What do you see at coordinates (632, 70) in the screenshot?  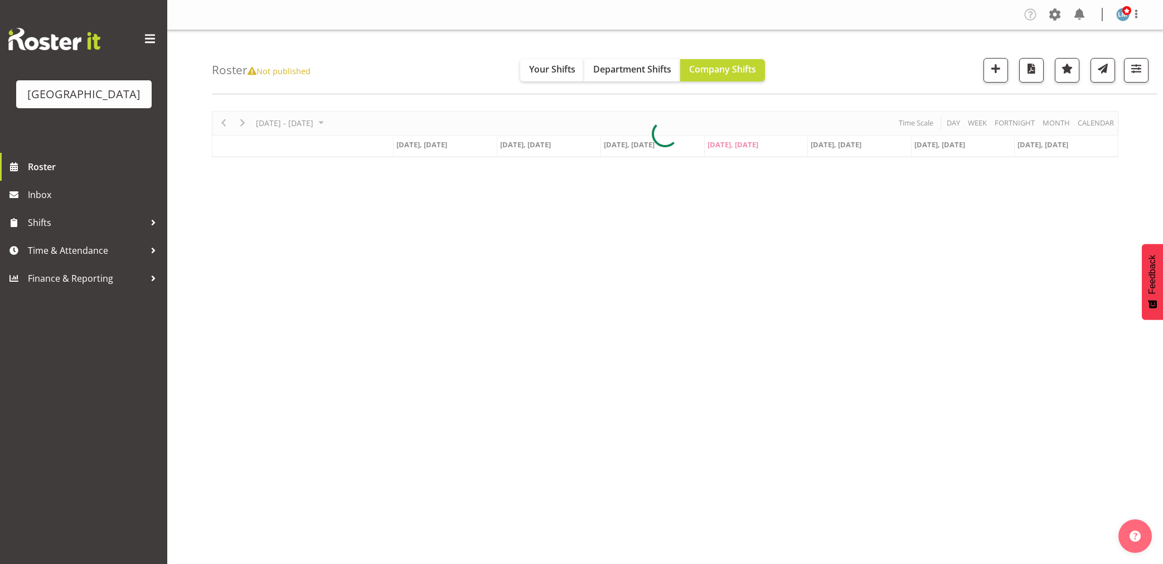 I see `button: Department Shifts` at bounding box center [632, 70].